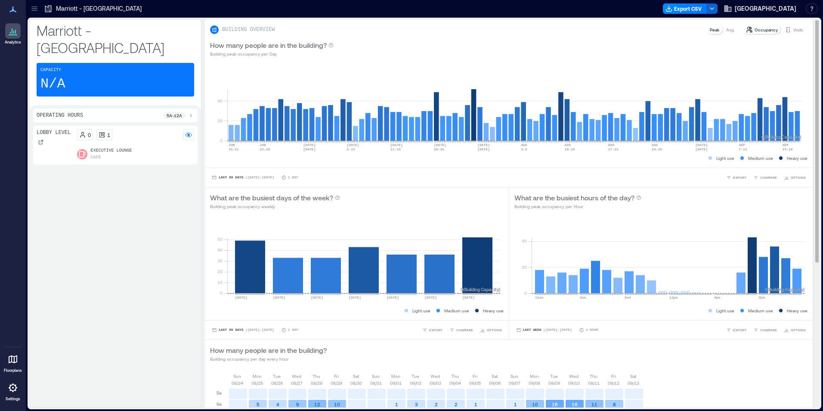 This screenshot has height=411, width=823. What do you see at coordinates (268, 358) in the screenshot?
I see `p: Building occupancy per day every hour` at bounding box center [268, 358].